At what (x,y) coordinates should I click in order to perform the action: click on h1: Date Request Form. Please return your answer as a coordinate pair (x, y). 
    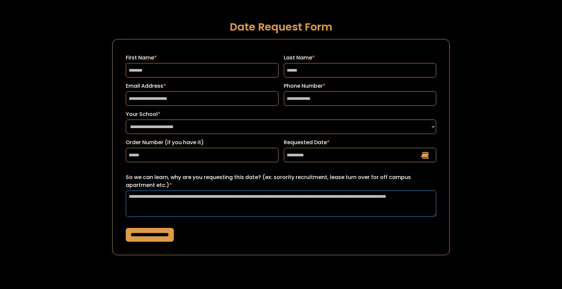
    Looking at the image, I should click on (281, 27).